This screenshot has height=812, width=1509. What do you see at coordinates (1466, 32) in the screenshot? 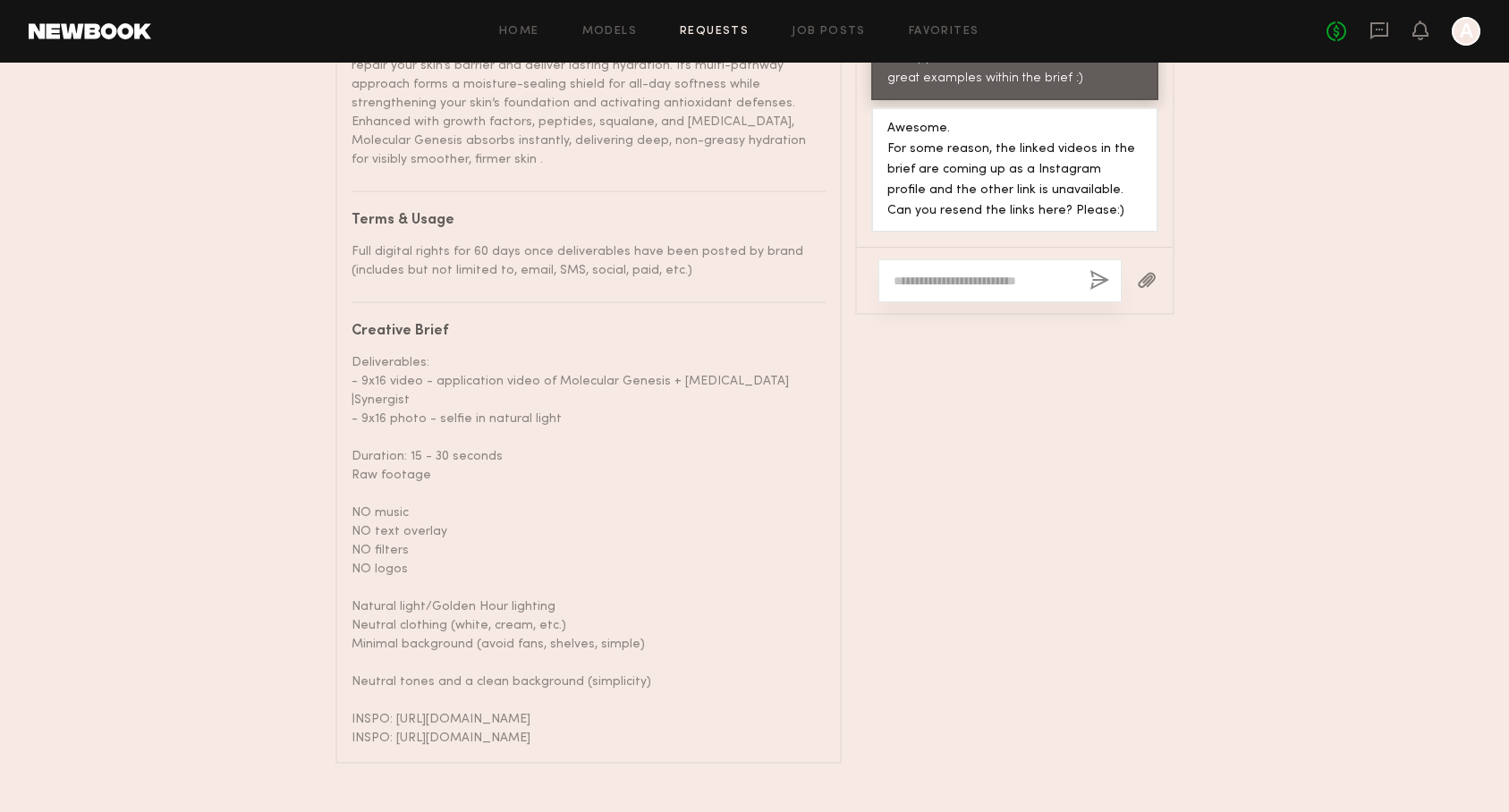
I see `a: A` at bounding box center [1466, 32].